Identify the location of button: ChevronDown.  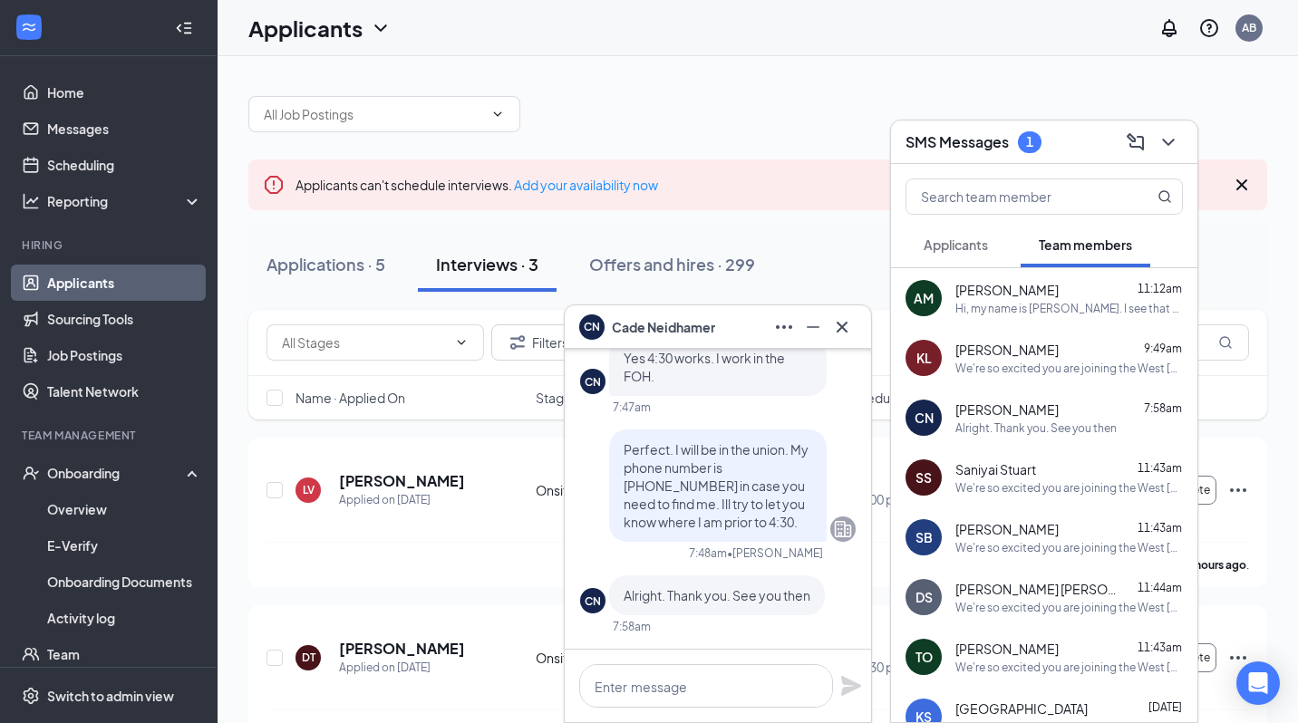
(1168, 142).